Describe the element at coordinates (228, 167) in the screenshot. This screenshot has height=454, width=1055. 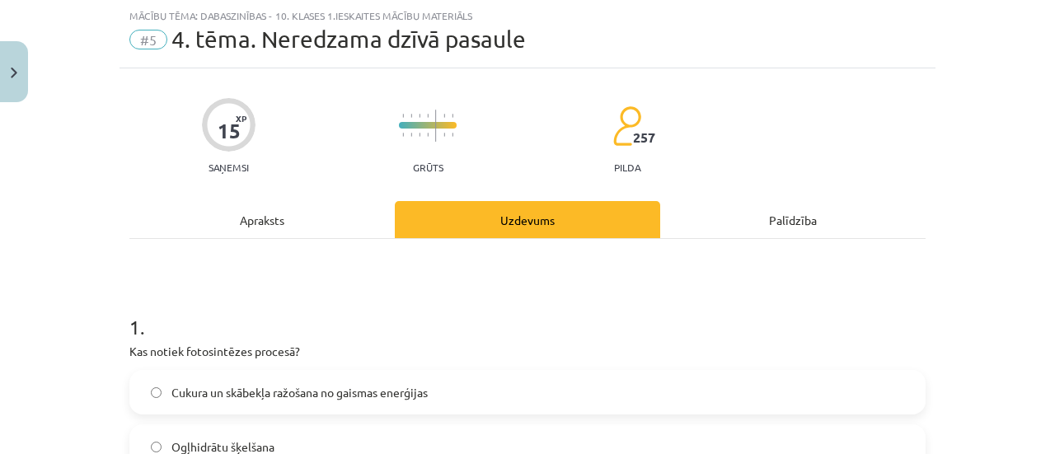
I see `p: Saņemsi` at that location.